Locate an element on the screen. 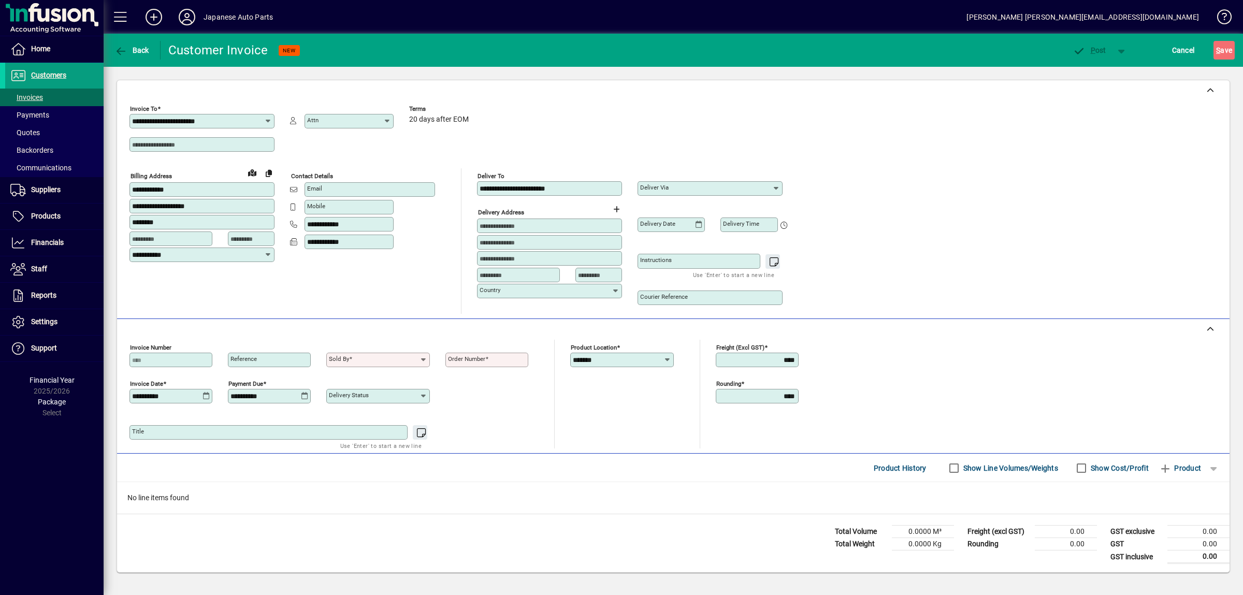  button: Profile is located at coordinates (187, 17).